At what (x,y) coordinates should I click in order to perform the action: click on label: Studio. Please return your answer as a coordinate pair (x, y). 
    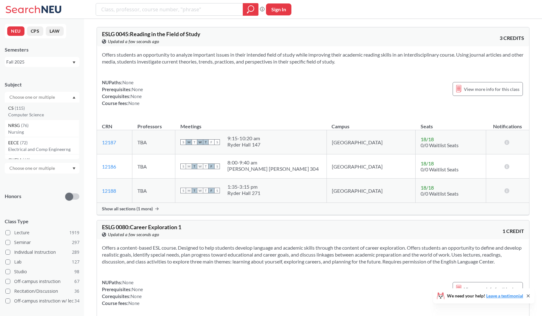
    Looking at the image, I should click on (42, 271).